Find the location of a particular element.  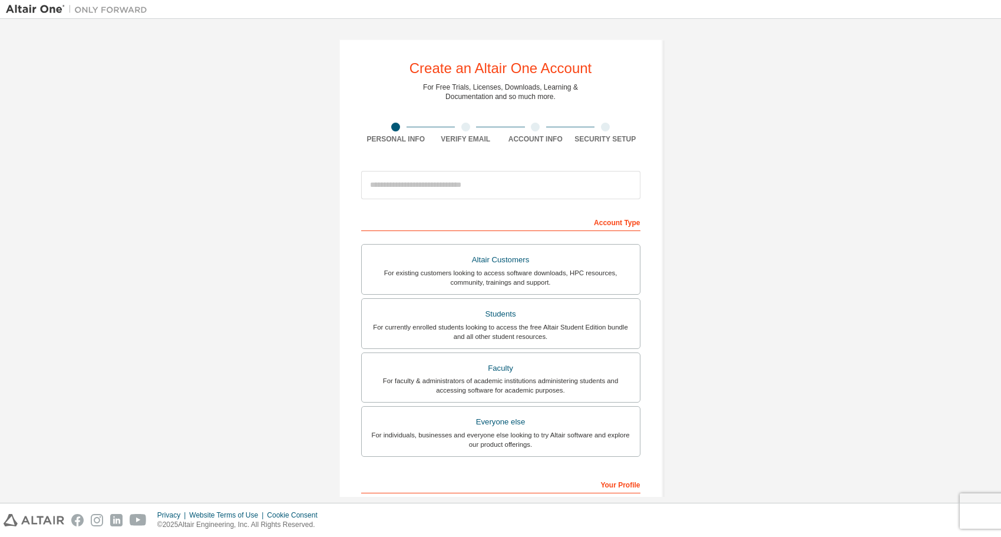

div: Students is located at coordinates (501, 314).